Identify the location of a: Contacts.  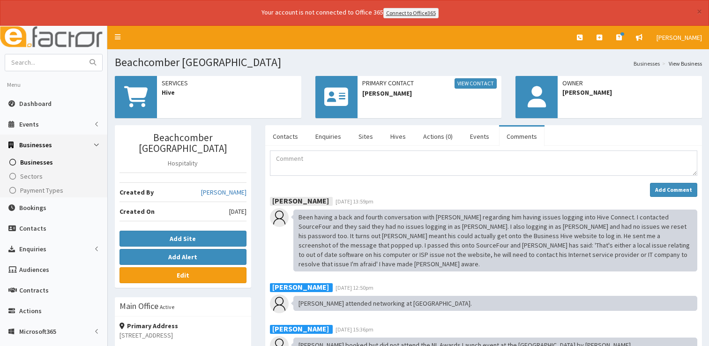
(285, 136).